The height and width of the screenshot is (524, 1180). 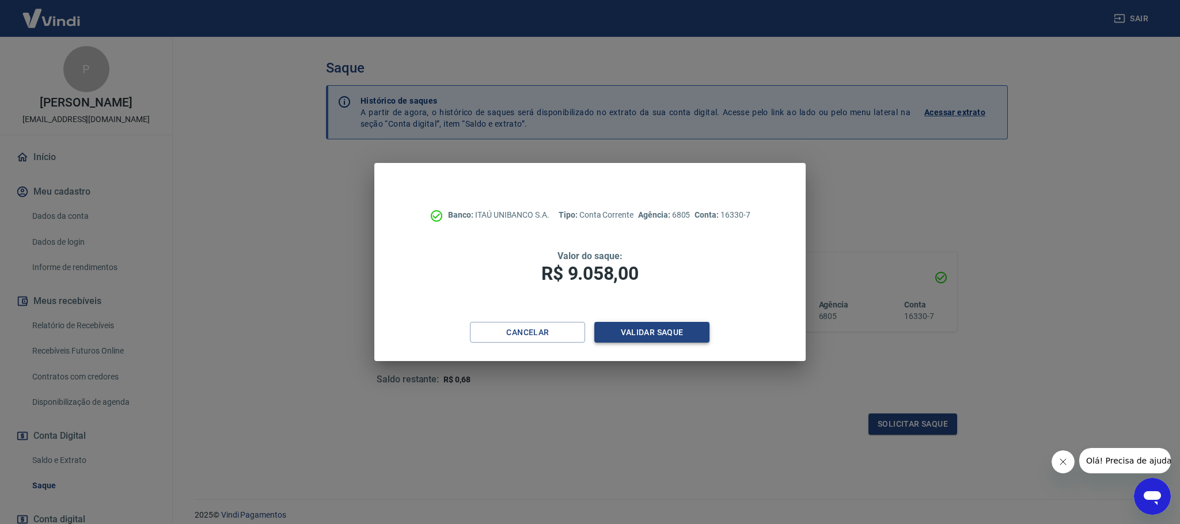 What do you see at coordinates (590, 256) in the screenshot?
I see `span: Valor do saque:` at bounding box center [590, 256].